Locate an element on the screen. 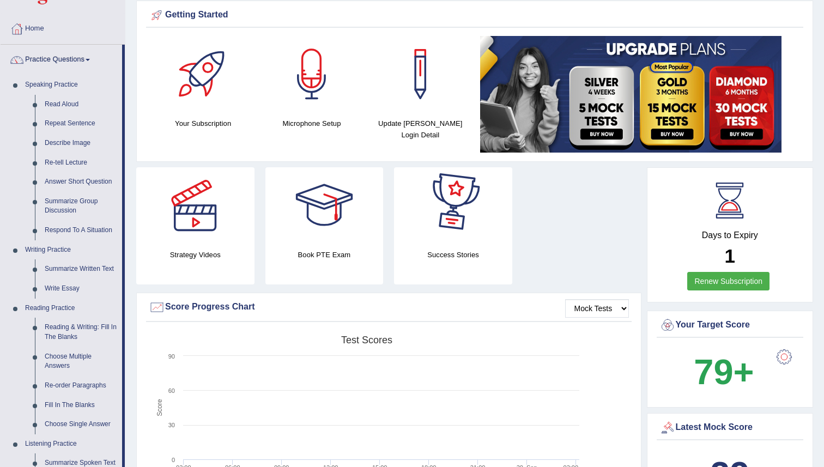 The image size is (824, 467). a: Writing Practice is located at coordinates (71, 250).